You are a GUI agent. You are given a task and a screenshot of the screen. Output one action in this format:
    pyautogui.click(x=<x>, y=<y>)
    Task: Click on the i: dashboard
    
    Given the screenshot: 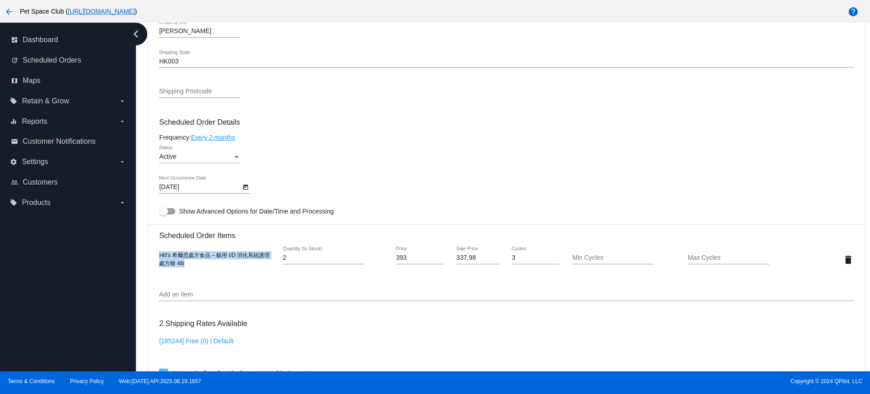 What is the action you would take?
    pyautogui.click(x=15, y=40)
    